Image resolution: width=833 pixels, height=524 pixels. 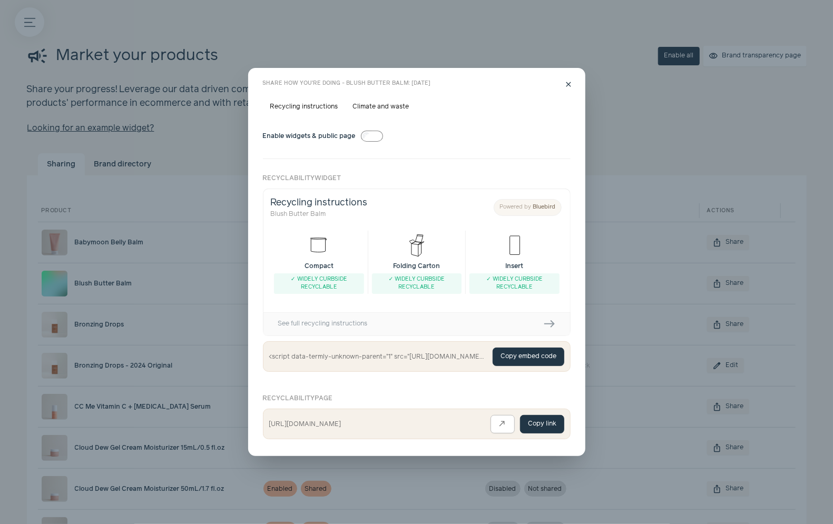 I want to click on img: Insert icon, so click(x=252, y=57).